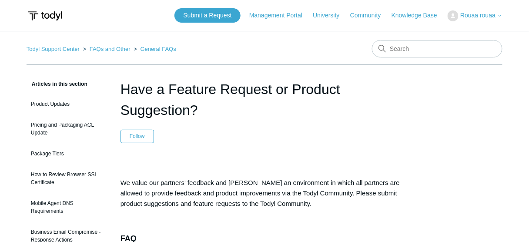  What do you see at coordinates (57, 84) in the screenshot?
I see `span: Articles in this section` at bounding box center [57, 84].